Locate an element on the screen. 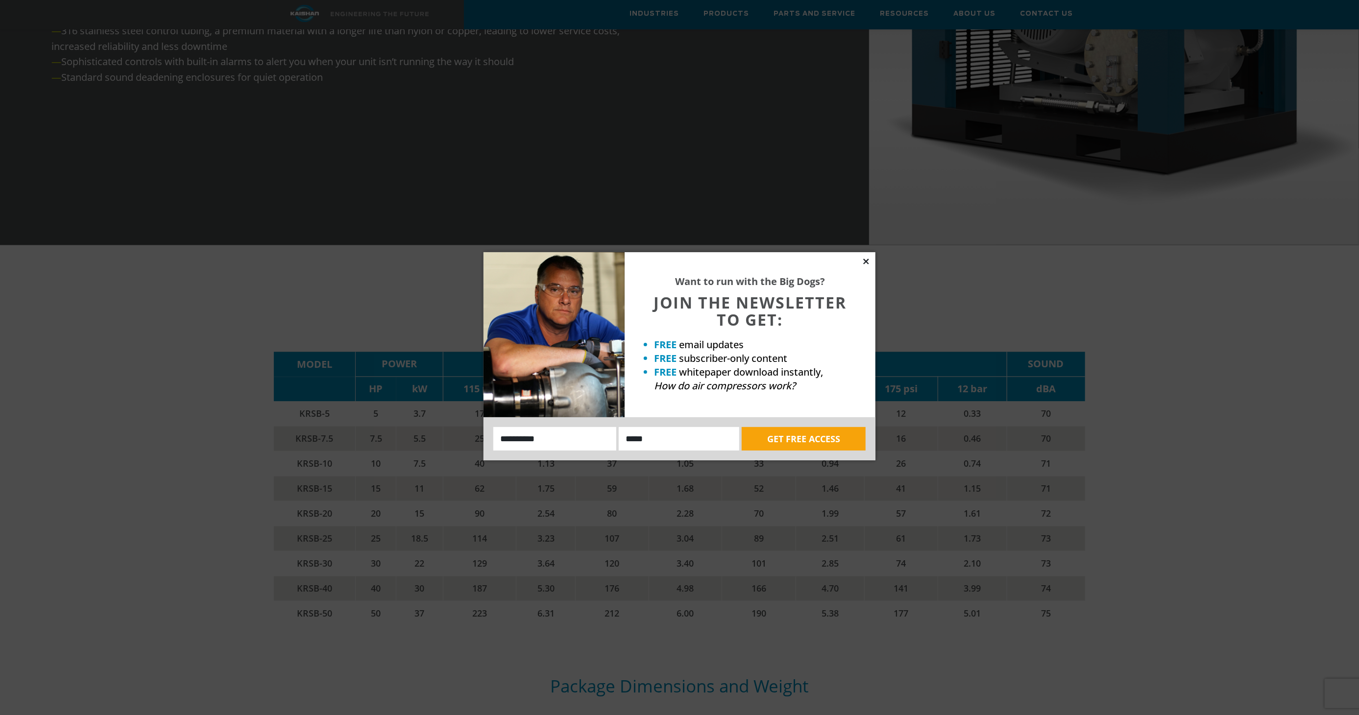  span: whitepaper download instantly, is located at coordinates (751, 372).